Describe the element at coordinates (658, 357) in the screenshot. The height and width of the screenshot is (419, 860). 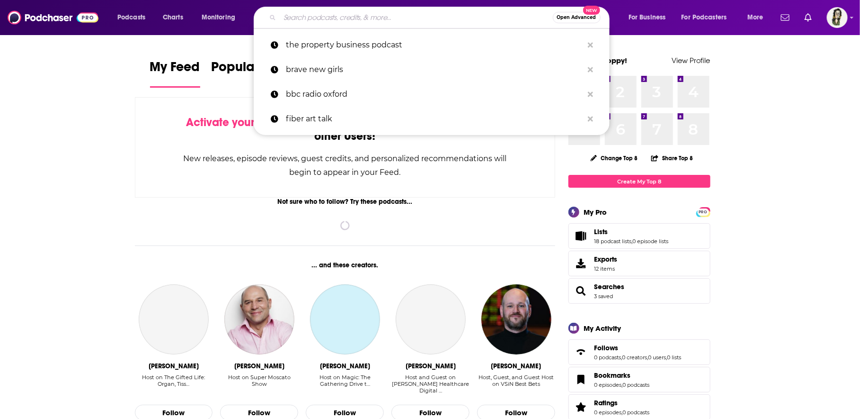
I see `a: 0 users` at that location.